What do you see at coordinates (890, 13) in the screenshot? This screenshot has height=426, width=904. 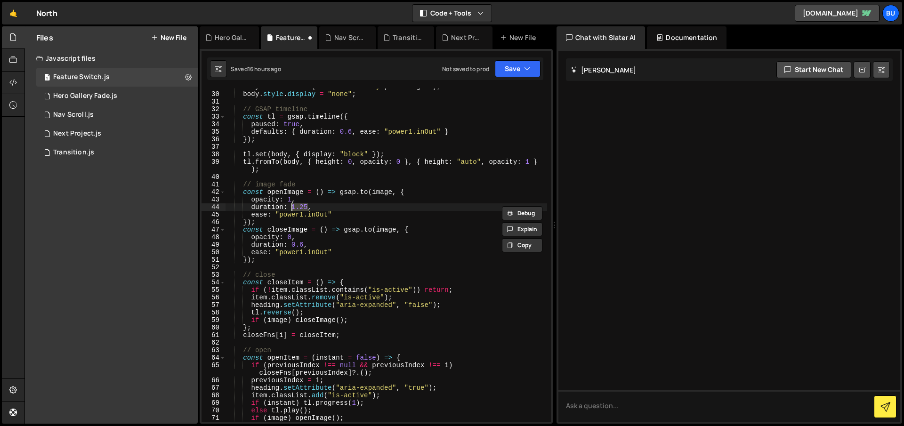 I see `a: Bu` at bounding box center [890, 13].